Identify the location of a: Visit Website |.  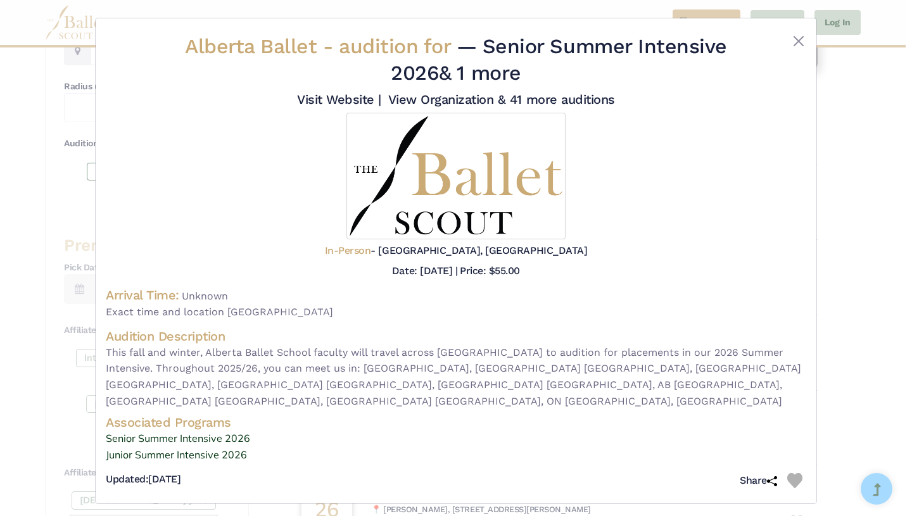
(339, 99).